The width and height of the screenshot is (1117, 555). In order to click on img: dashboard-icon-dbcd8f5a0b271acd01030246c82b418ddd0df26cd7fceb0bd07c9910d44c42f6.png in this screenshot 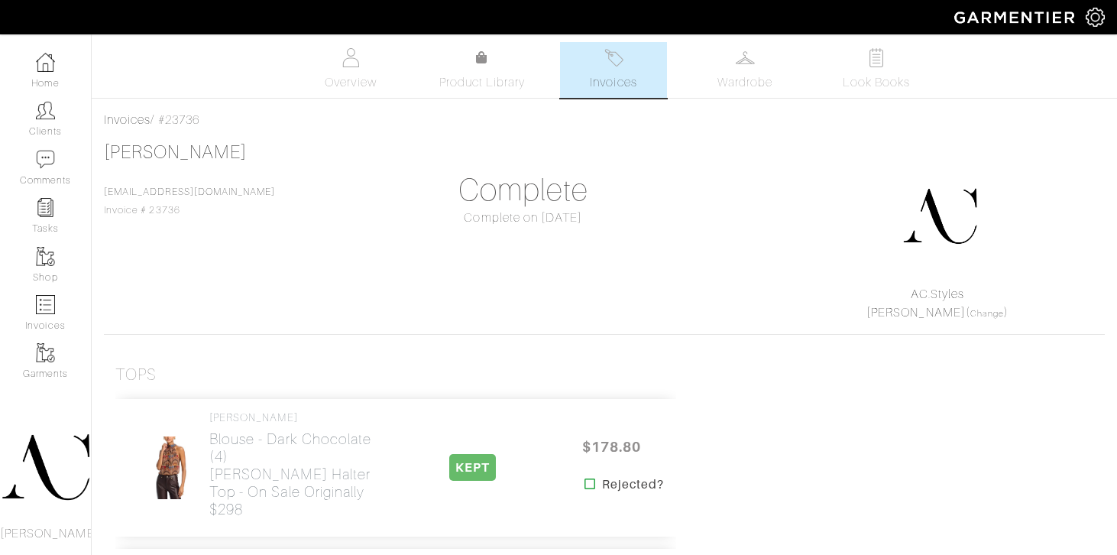, I will do `click(45, 62)`.